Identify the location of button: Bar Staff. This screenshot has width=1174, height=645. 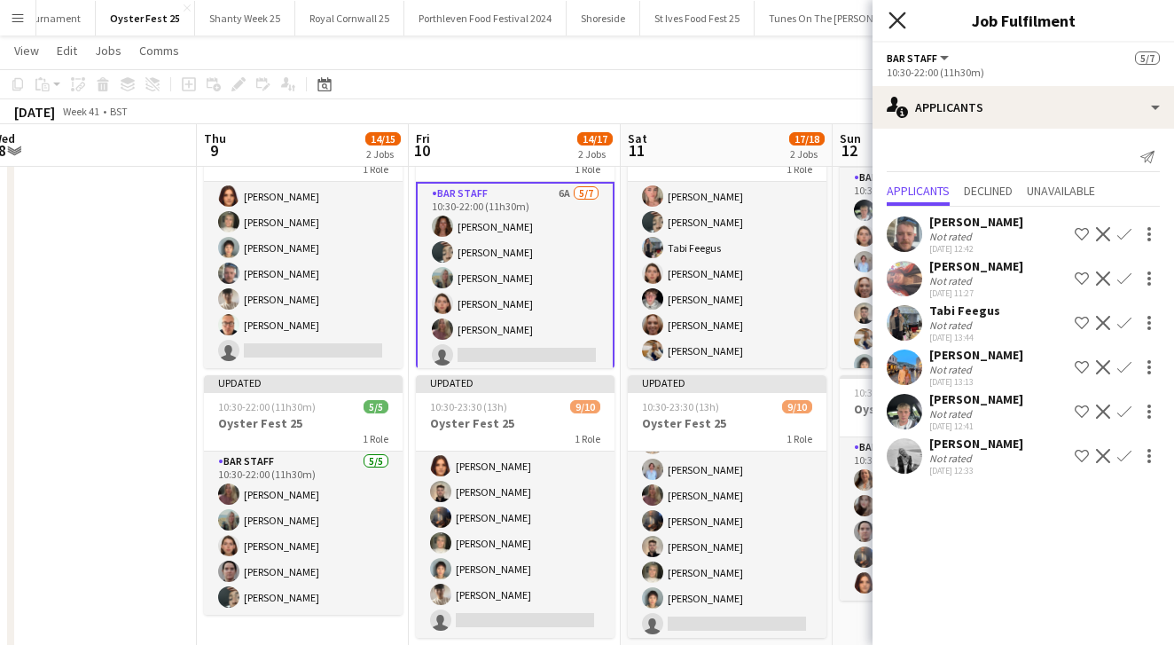
(919, 58).